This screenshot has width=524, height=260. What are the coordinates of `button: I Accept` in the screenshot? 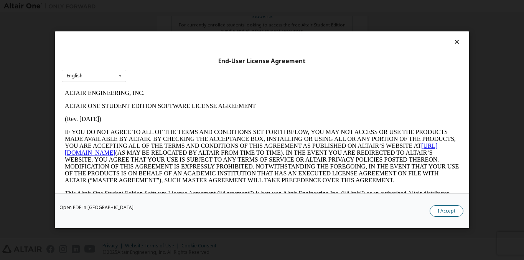 It's located at (446, 212).